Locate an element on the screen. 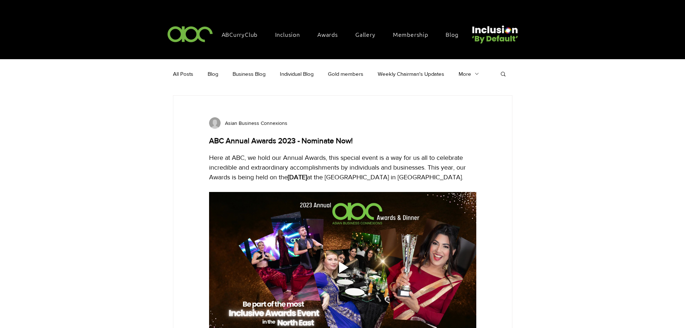 The image size is (685, 328). a: ABCurryClub is located at coordinates (243, 34).